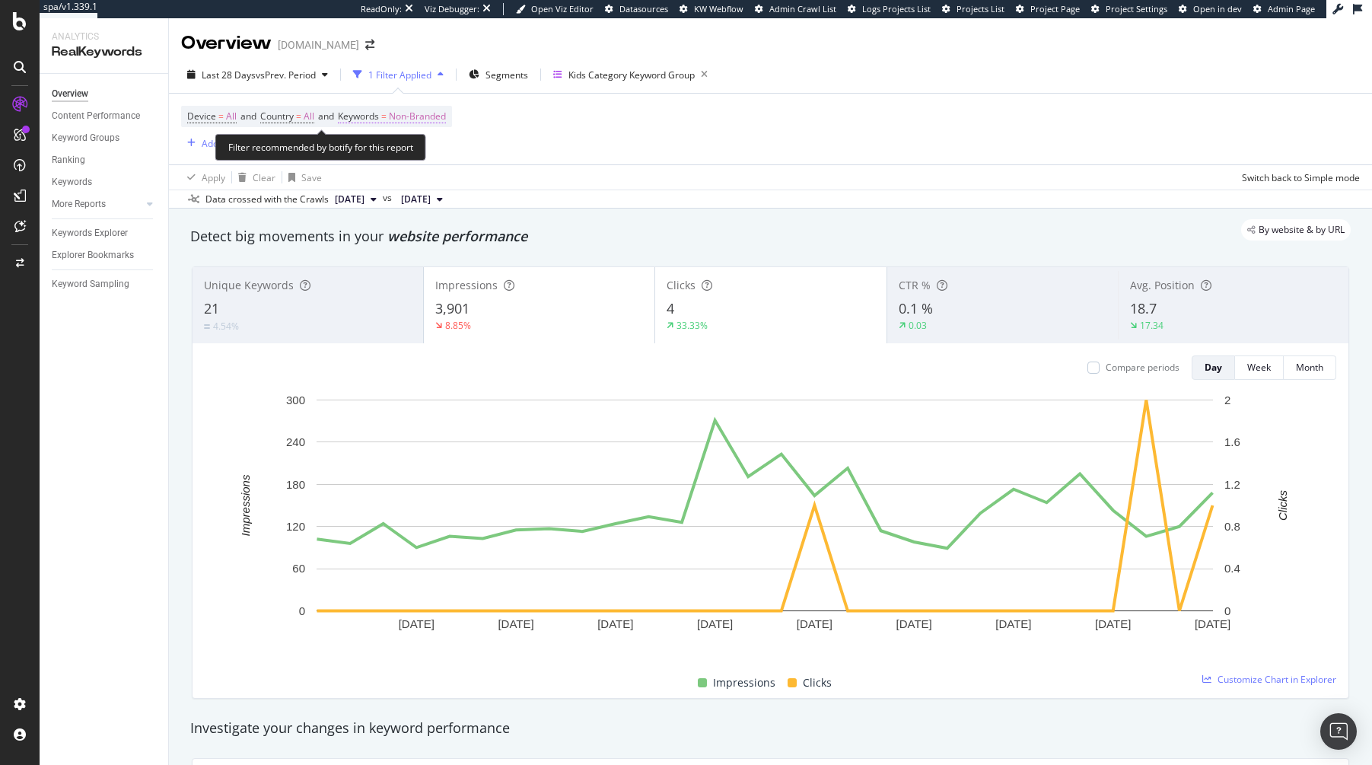 The height and width of the screenshot is (765, 1372). Describe the element at coordinates (295, 484) in the screenshot. I see `text: 180` at that location.